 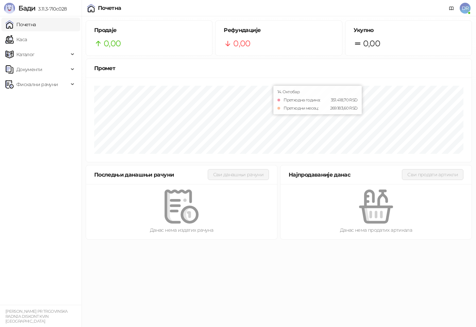 I want to click on span: 3.11.3-710c028, so click(x=51, y=9).